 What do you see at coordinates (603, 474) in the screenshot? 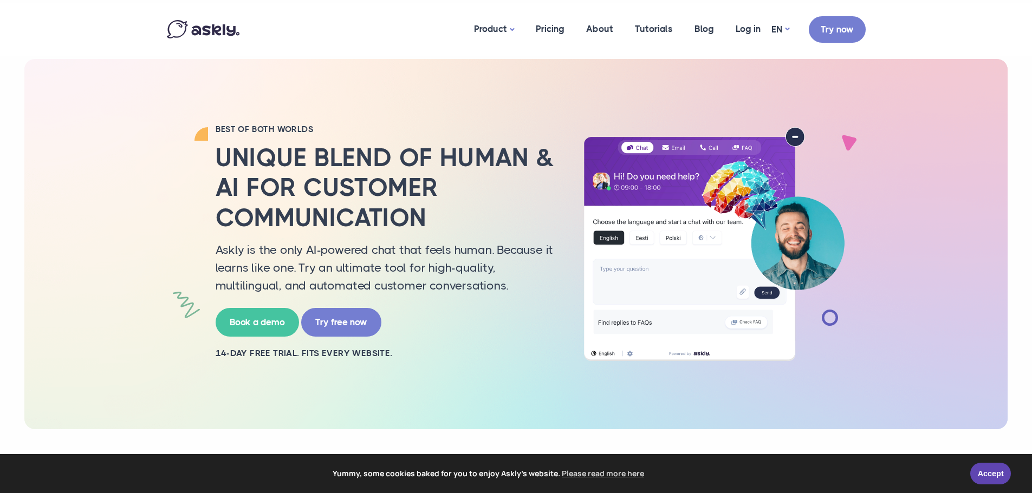
I see `a: learn more about cookies` at bounding box center [603, 474].